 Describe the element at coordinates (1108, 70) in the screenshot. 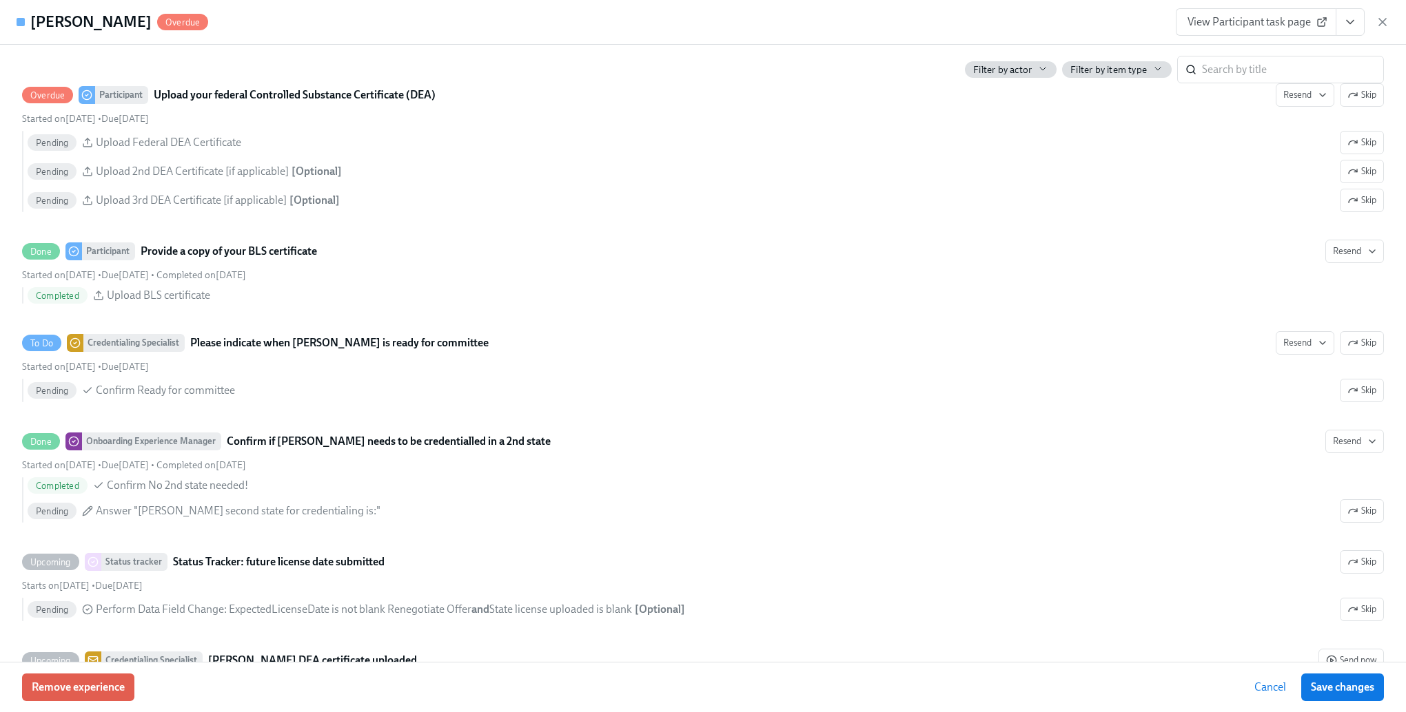

I see `span: Filter by item type` at that location.